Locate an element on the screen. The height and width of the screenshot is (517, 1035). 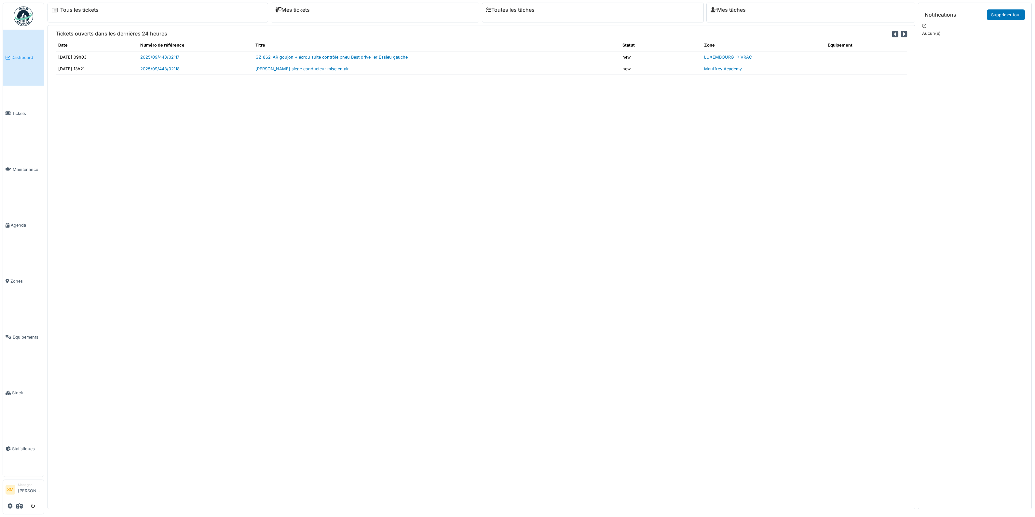
a: Dashboard is located at coordinates (23, 58).